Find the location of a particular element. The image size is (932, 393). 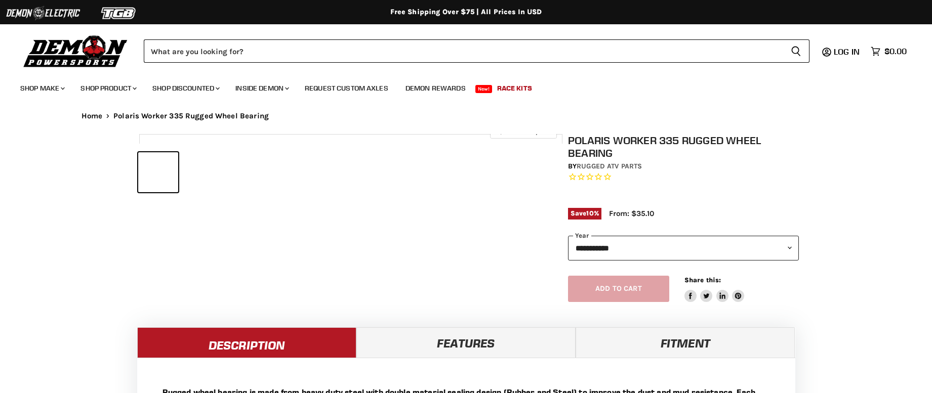

h1: Polaris Worker 335 Rugged Wheel Bearing is located at coordinates (683, 147).